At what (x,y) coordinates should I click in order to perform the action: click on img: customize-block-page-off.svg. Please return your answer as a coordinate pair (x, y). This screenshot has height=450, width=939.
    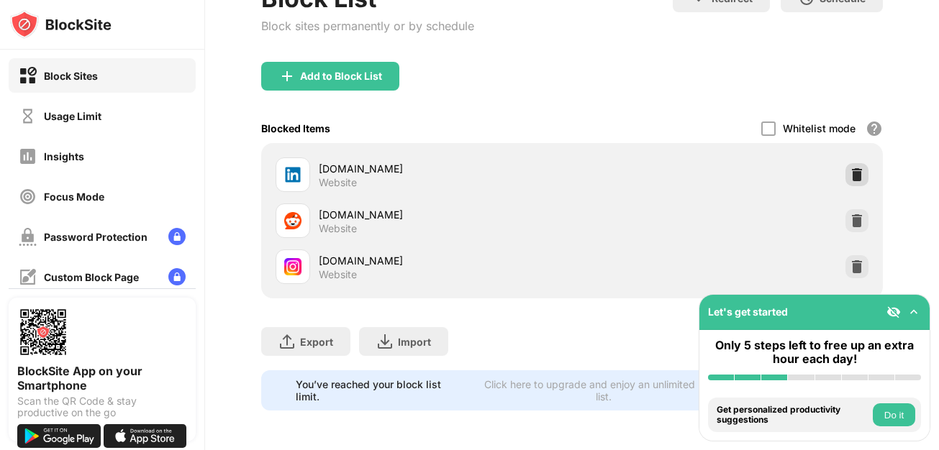
    Looking at the image, I should click on (27, 277).